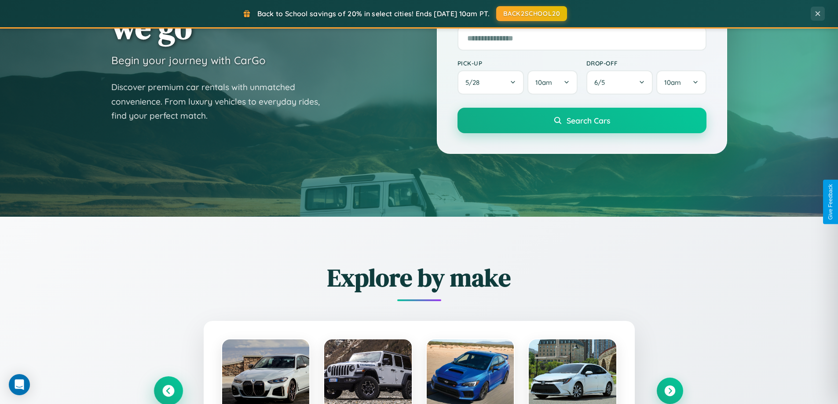 This screenshot has width=838, height=404. Describe the element at coordinates (532, 14) in the screenshot. I see `button: BACK2SCHOOL20` at that location.